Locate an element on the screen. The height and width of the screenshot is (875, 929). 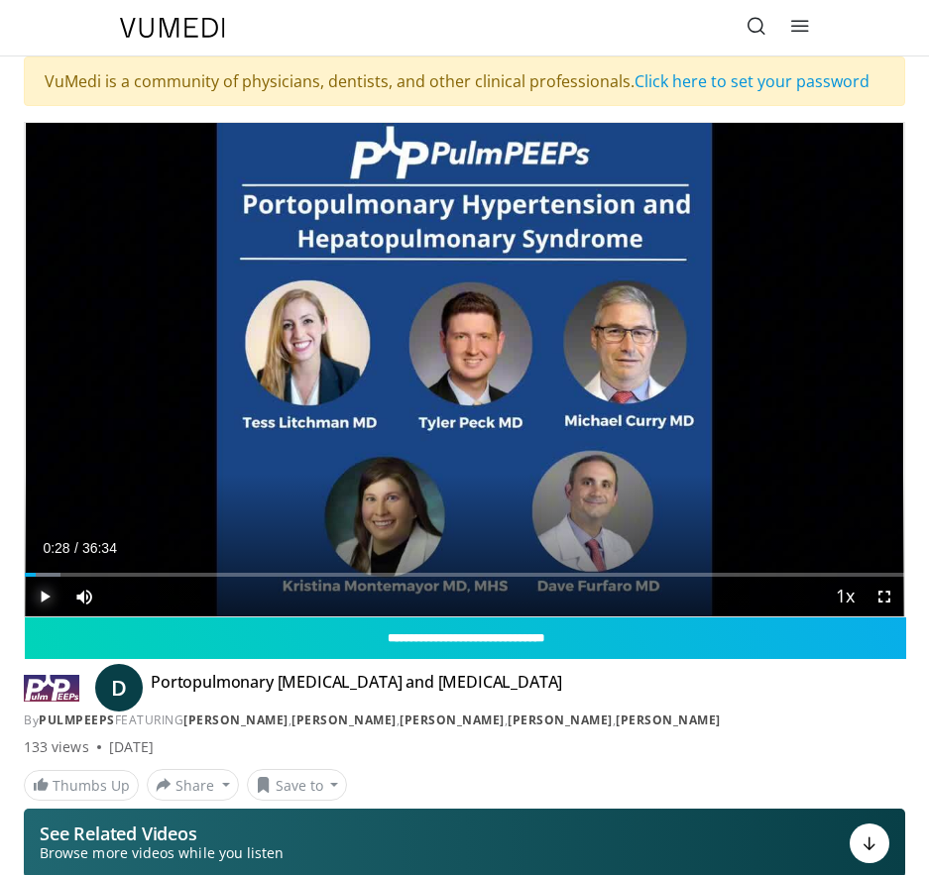
button: Mute is located at coordinates (84, 597).